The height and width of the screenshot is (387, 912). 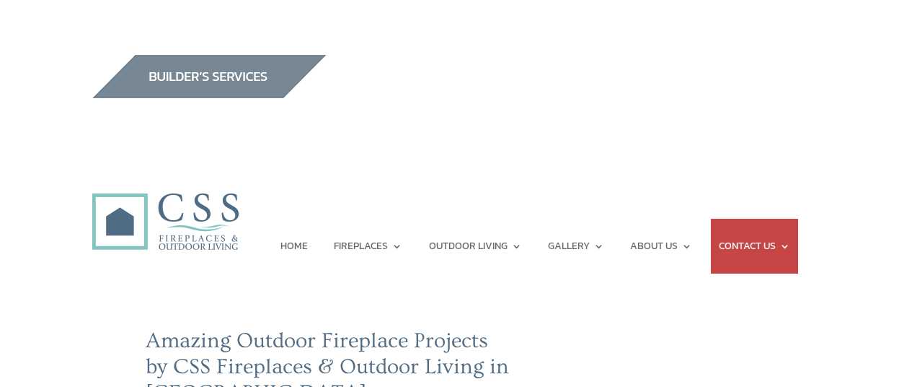 I want to click on a: CONTACT US, so click(x=754, y=246).